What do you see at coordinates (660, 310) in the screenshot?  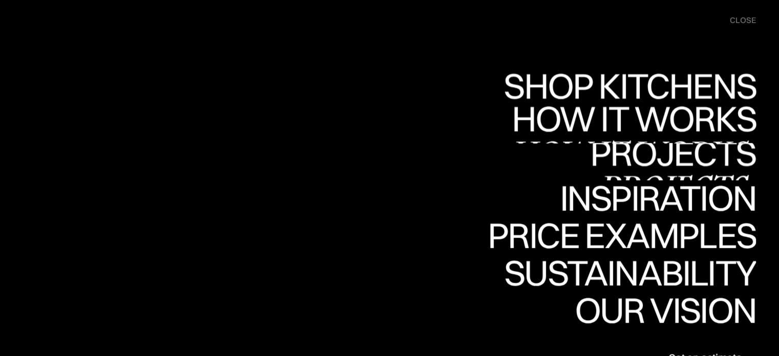 I see `div: Our vision` at bounding box center [660, 310].